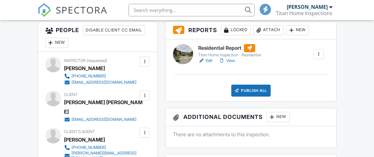 Image resolution: width=374 pixels, height=157 pixels. I want to click on span: Inspector, so click(75, 61).